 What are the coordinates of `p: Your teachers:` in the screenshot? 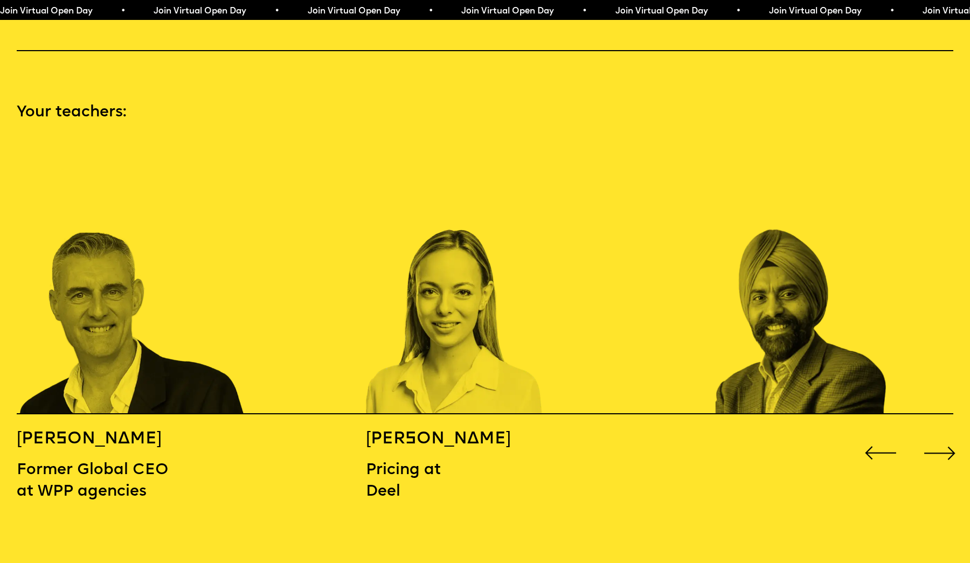 It's located at (485, 113).